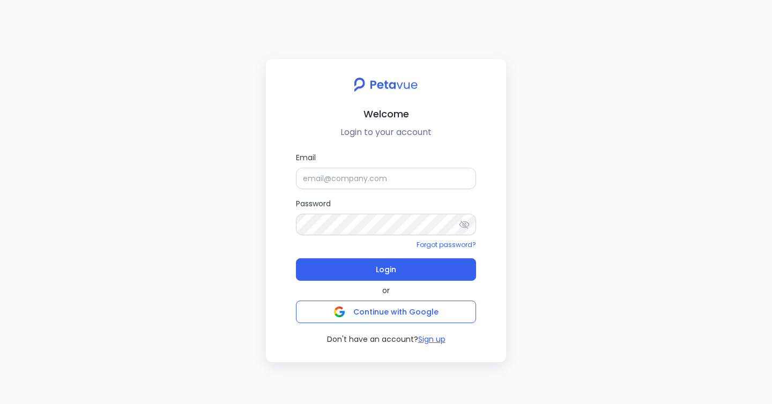  Describe the element at coordinates (396, 312) in the screenshot. I see `span: Continue with Google` at that location.